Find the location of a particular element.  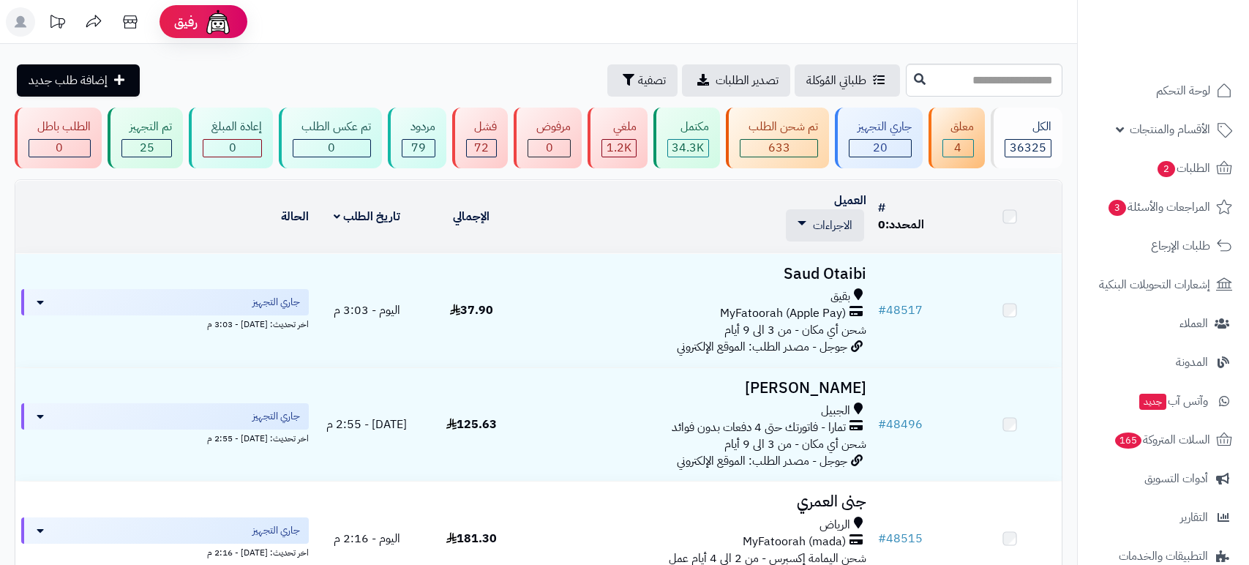

a: مكتمل 34.3K is located at coordinates (687, 138).